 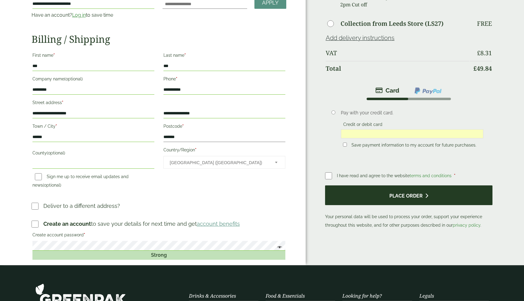 What do you see at coordinates (397, 68) in the screenshot?
I see `th: Total` at bounding box center [397, 68].